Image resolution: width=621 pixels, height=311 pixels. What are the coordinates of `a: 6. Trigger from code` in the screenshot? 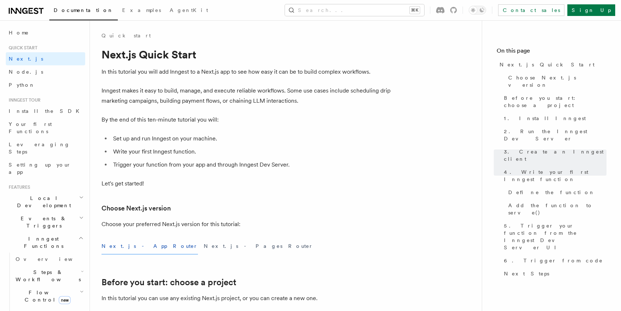 It's located at (553, 260).